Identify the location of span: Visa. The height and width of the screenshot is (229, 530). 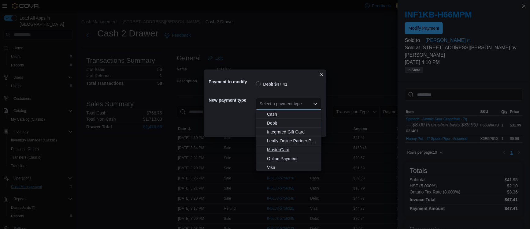
(292, 167).